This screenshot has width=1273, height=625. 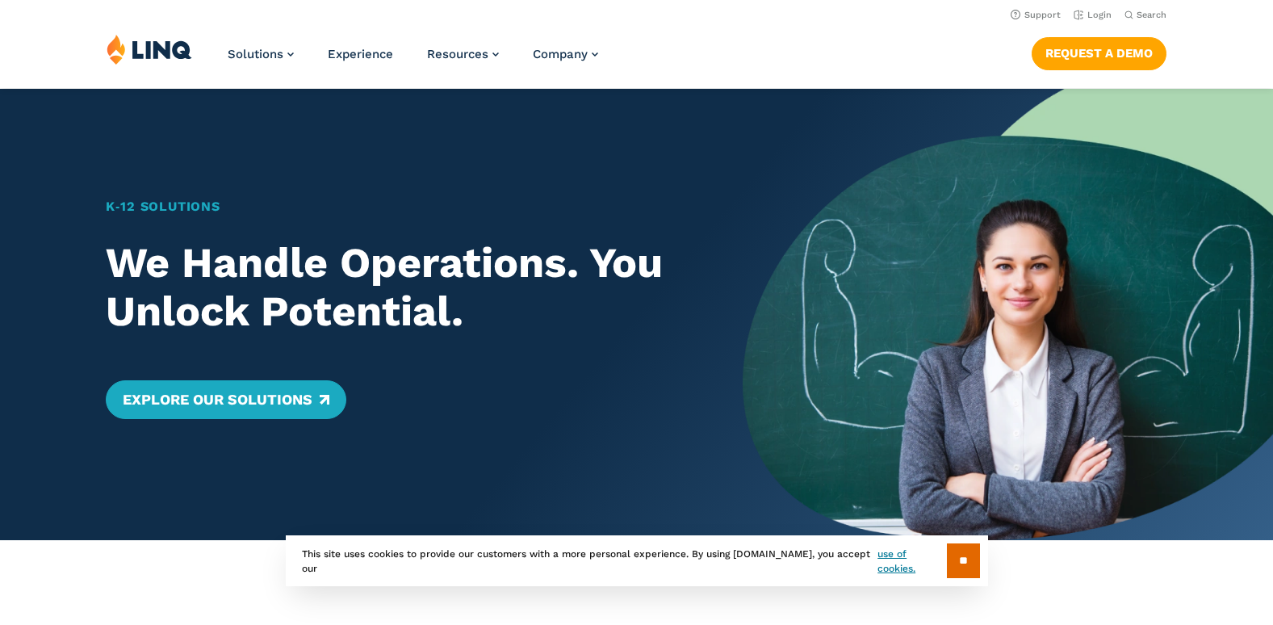 I want to click on h1: K‑12 Solutions, so click(x=398, y=207).